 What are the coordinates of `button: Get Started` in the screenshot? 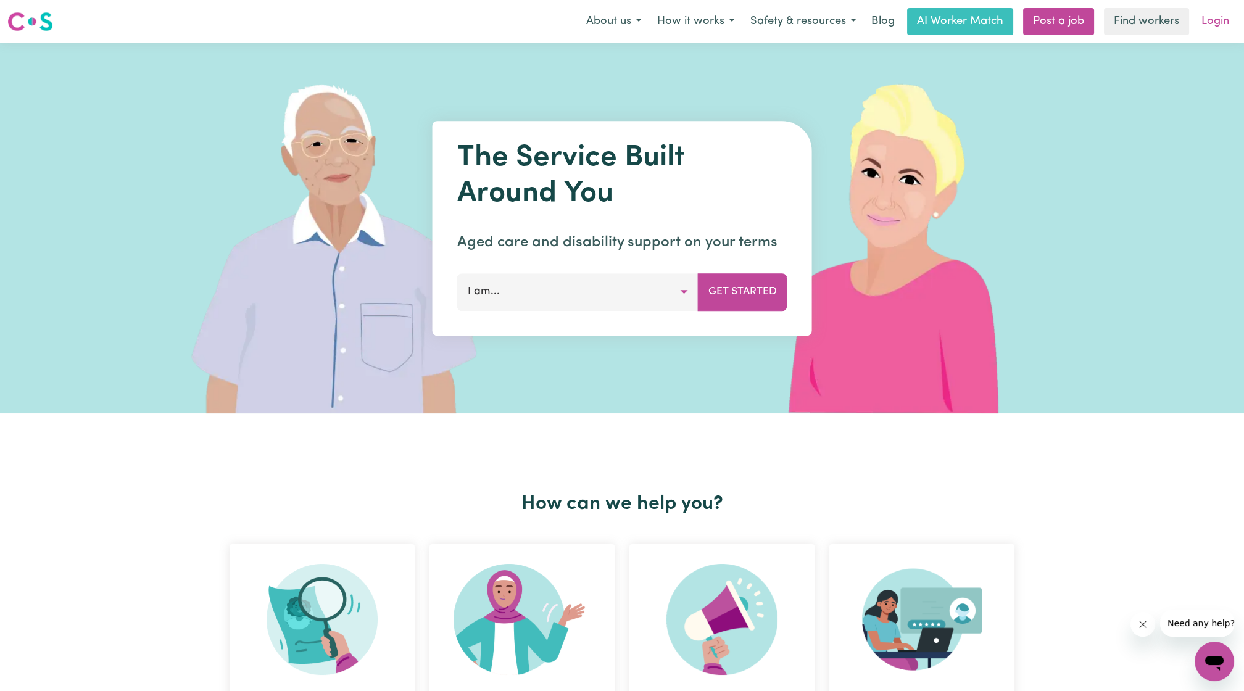 It's located at (743, 292).